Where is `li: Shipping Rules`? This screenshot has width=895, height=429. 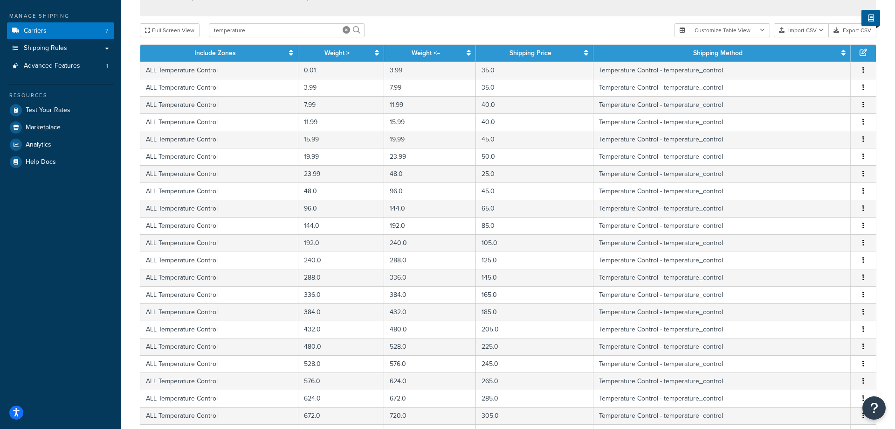 li: Shipping Rules is located at coordinates (61, 48).